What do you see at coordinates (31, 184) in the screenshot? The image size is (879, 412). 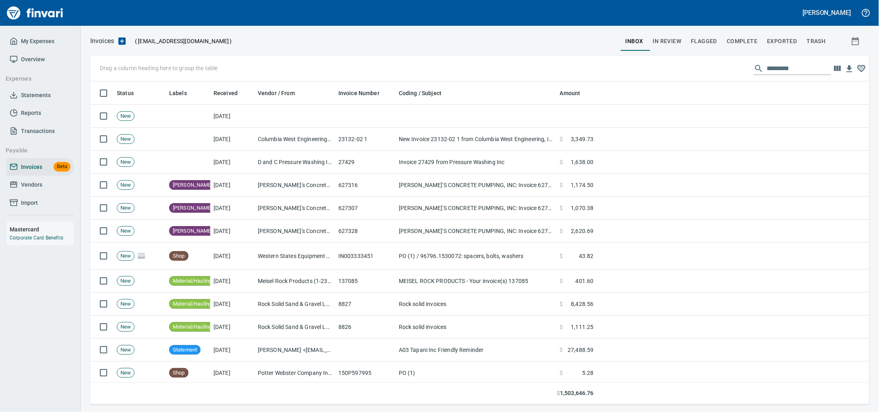 I see `span: Vendors` at bounding box center [31, 184].